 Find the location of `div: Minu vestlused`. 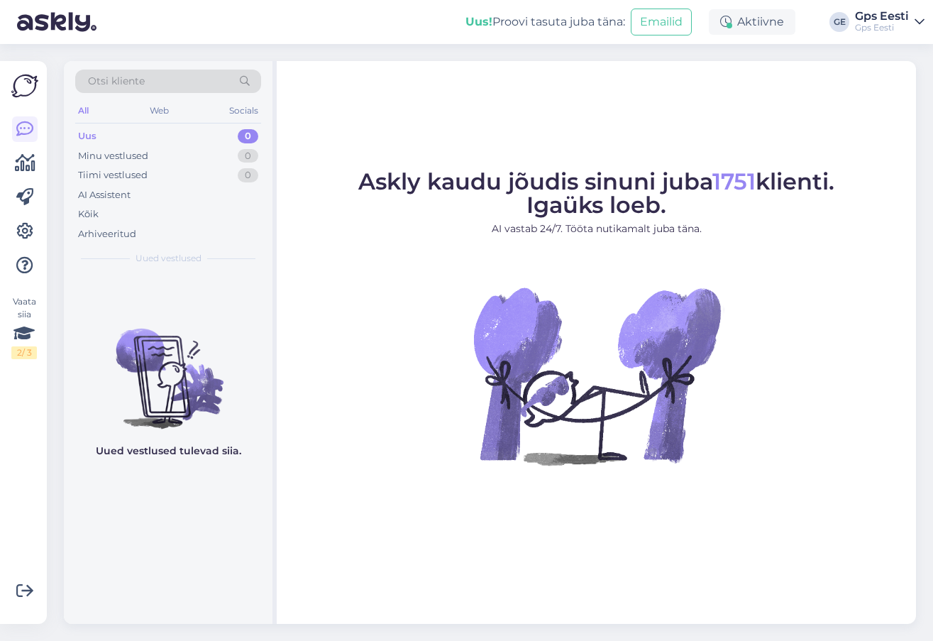

div: Minu vestlused is located at coordinates (113, 156).